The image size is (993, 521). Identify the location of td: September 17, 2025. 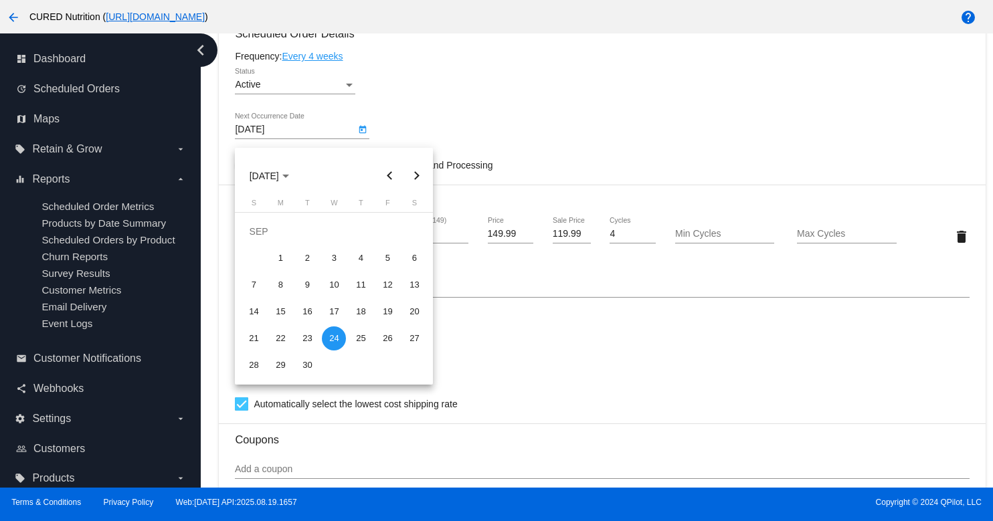
(334, 312).